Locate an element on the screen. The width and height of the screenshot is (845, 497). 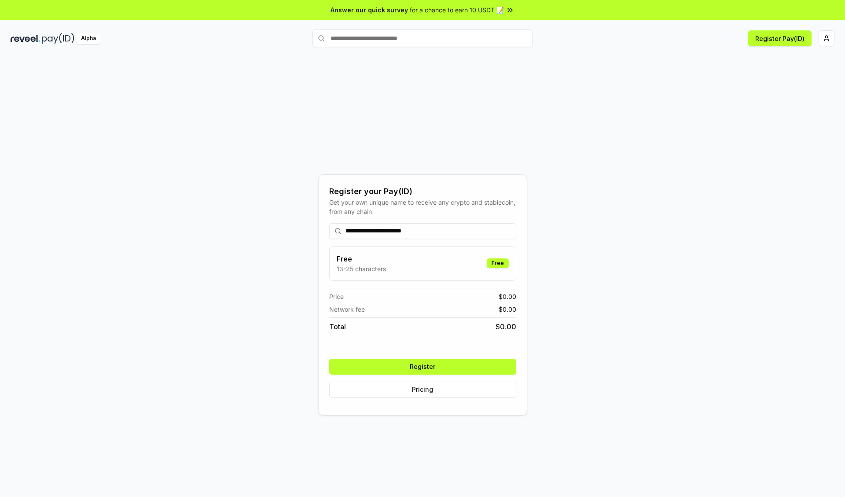
span: Total is located at coordinates (338, 327).